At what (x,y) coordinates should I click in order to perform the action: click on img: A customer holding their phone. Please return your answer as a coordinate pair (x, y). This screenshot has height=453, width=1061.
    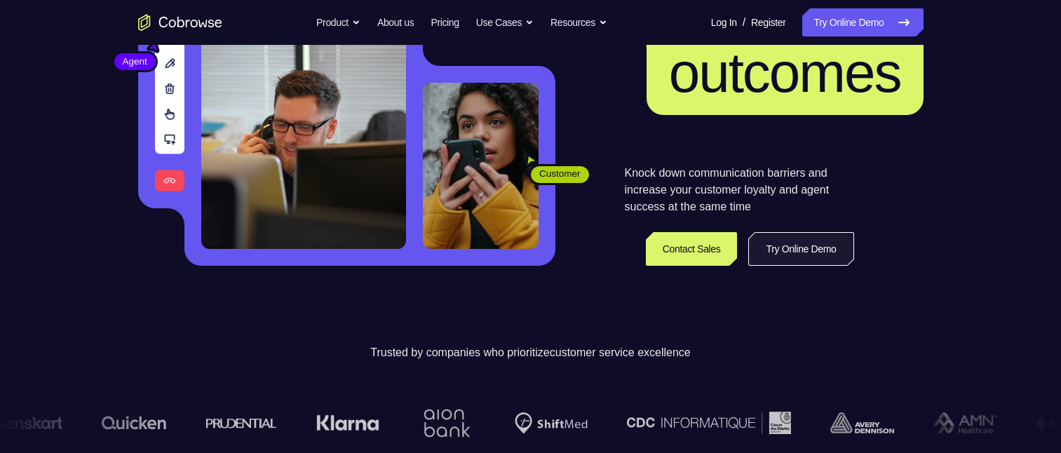
    Looking at the image, I should click on (480, 166).